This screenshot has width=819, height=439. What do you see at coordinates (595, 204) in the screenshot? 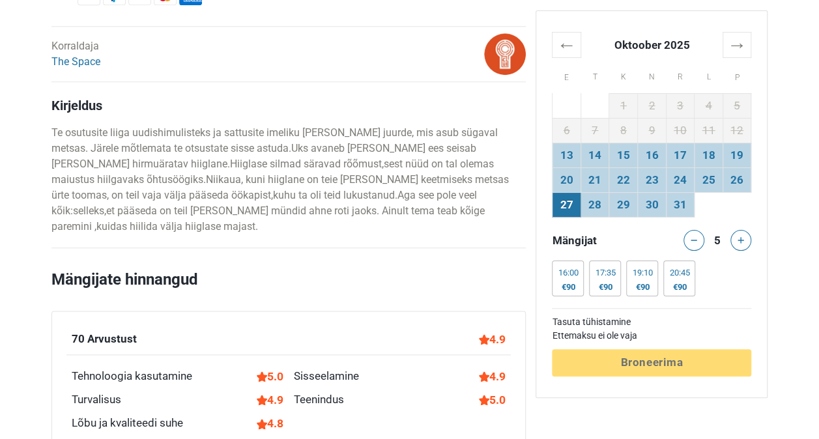
I see `td: 28` at bounding box center [595, 204].